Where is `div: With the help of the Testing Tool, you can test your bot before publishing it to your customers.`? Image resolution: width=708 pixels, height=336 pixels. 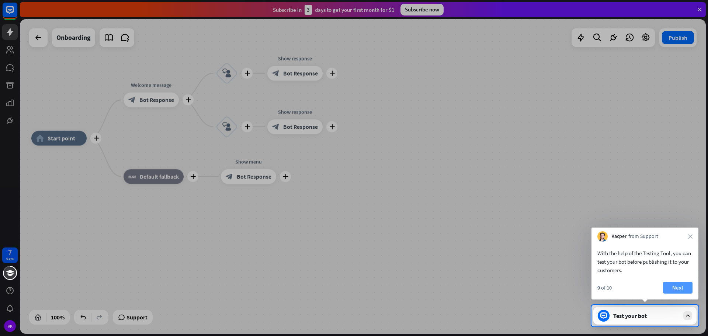
div: With the help of the Testing Tool, you can test your bot before publishing it to your customers. is located at coordinates (645, 262).